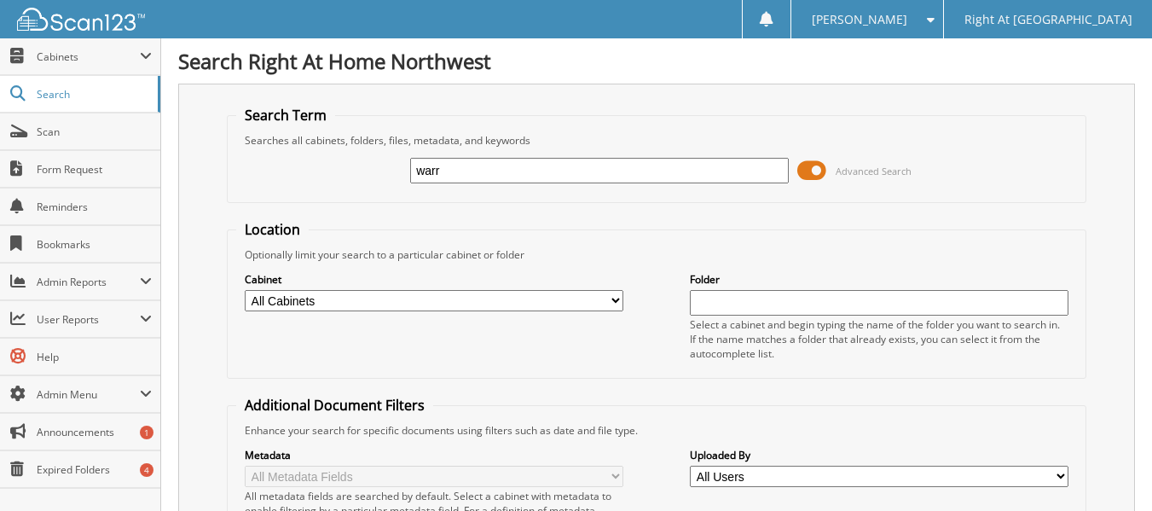 This screenshot has width=1152, height=511. I want to click on span: Expired Folders, so click(94, 469).